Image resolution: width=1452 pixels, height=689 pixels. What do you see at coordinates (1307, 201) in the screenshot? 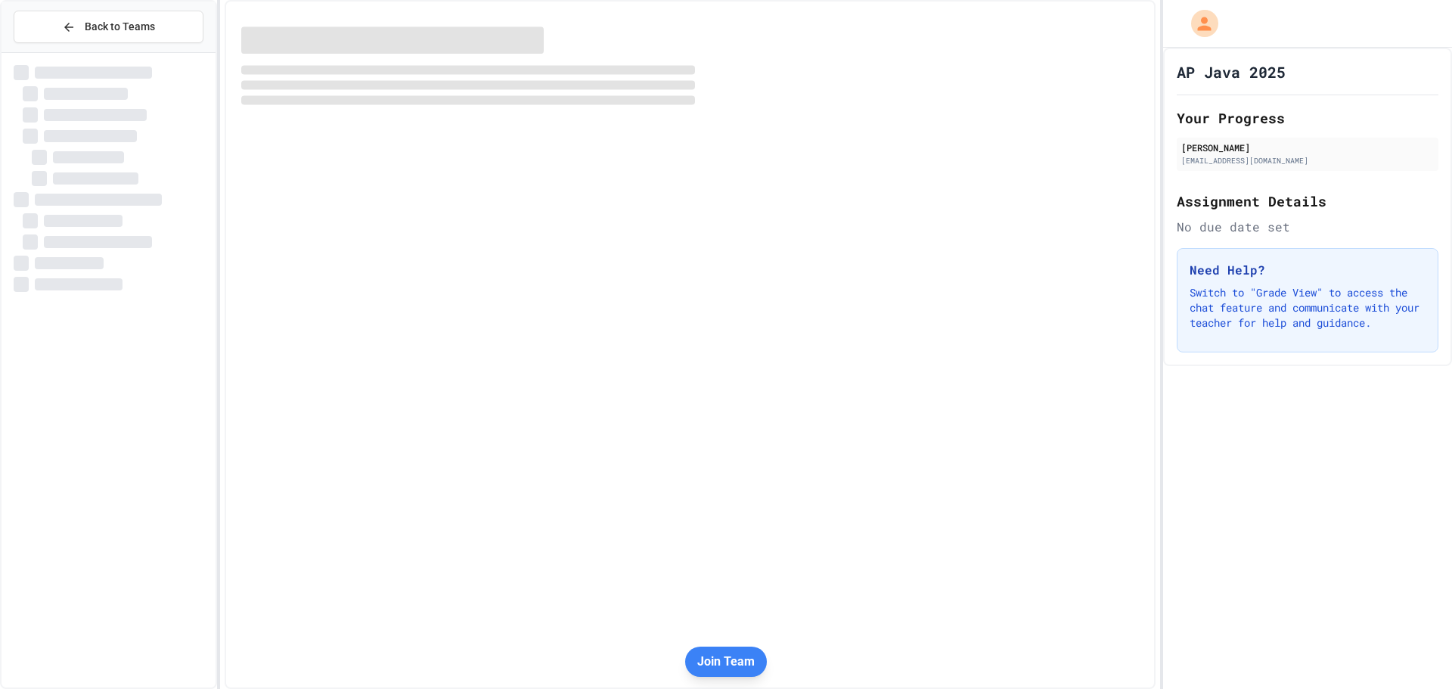
I see `h2: Assignment Details` at bounding box center [1307, 201].